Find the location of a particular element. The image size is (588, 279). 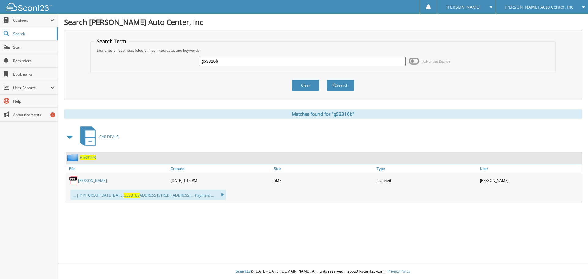

a: File is located at coordinates (117, 168).